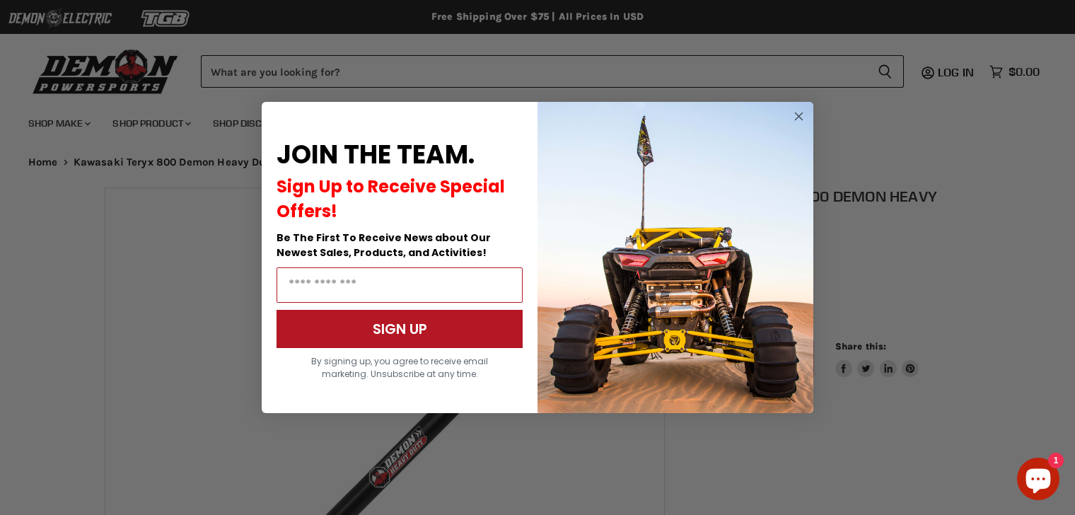  What do you see at coordinates (400, 367) in the screenshot?
I see `span: By signing up, you agree to receive email marketing. Unsubscribe at any time.` at bounding box center [400, 367].